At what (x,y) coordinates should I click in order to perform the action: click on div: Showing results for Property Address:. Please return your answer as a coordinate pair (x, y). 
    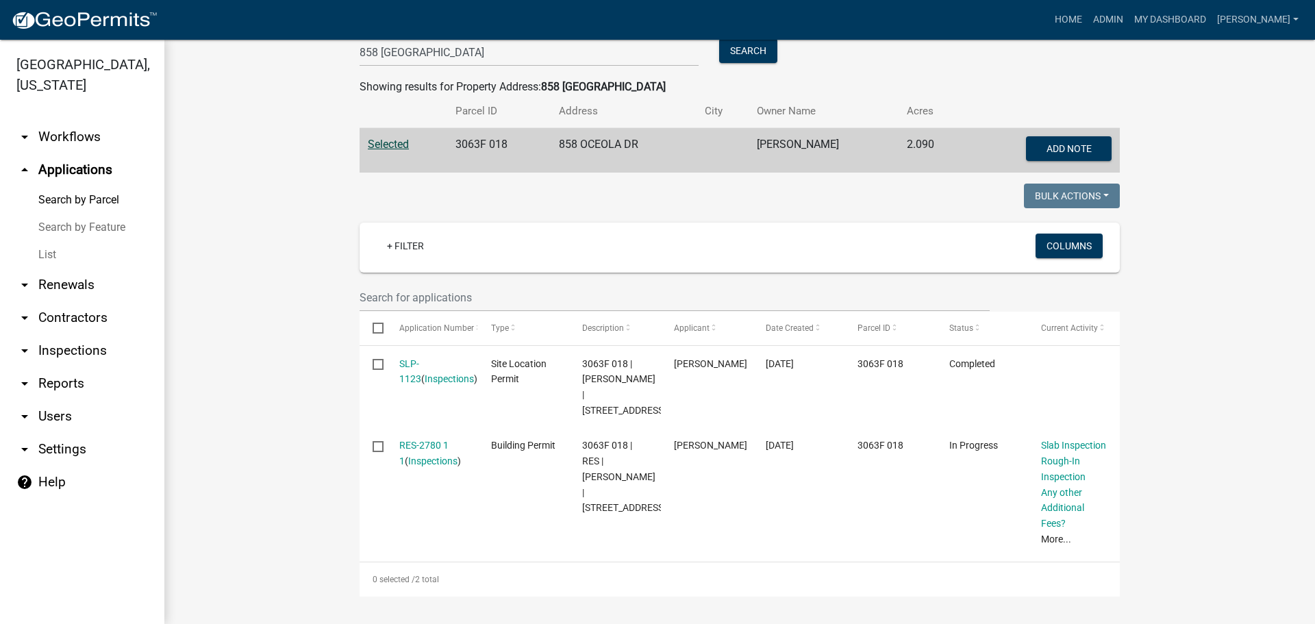
    Looking at the image, I should click on (740, 87).